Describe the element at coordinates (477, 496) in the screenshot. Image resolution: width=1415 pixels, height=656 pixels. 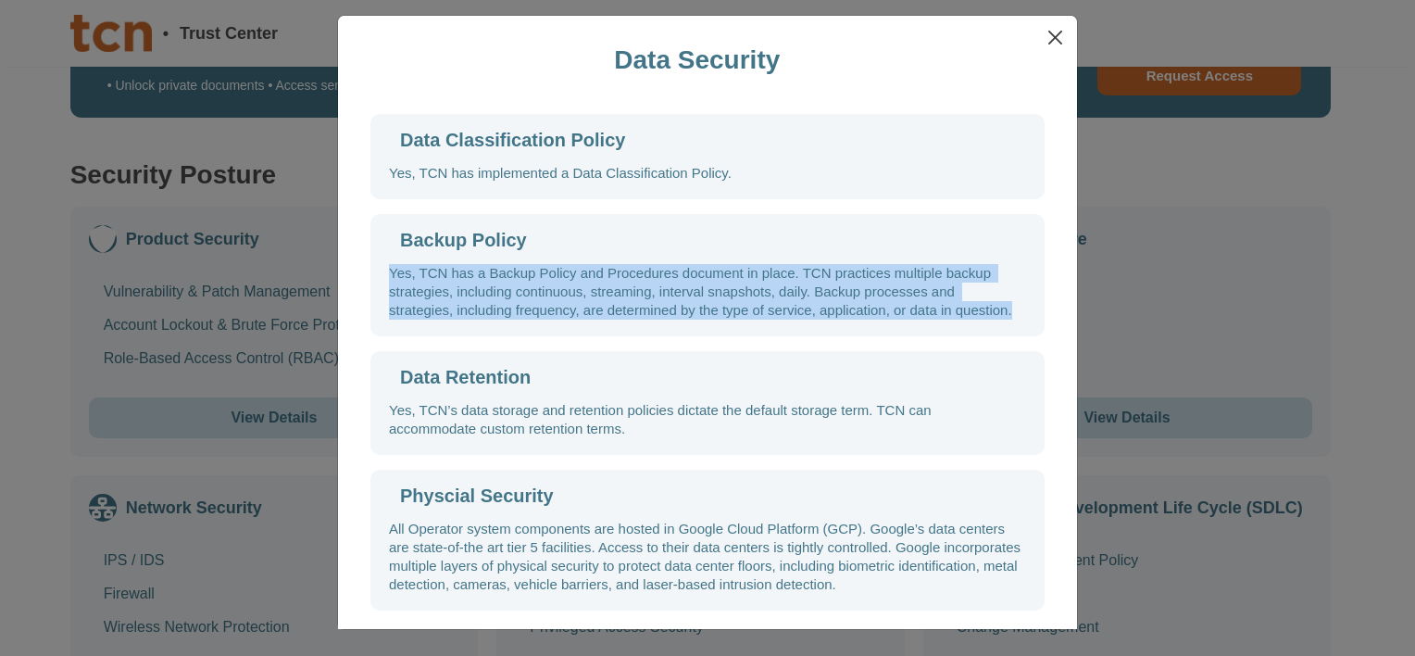
I see `div: Physcial Security` at that location.